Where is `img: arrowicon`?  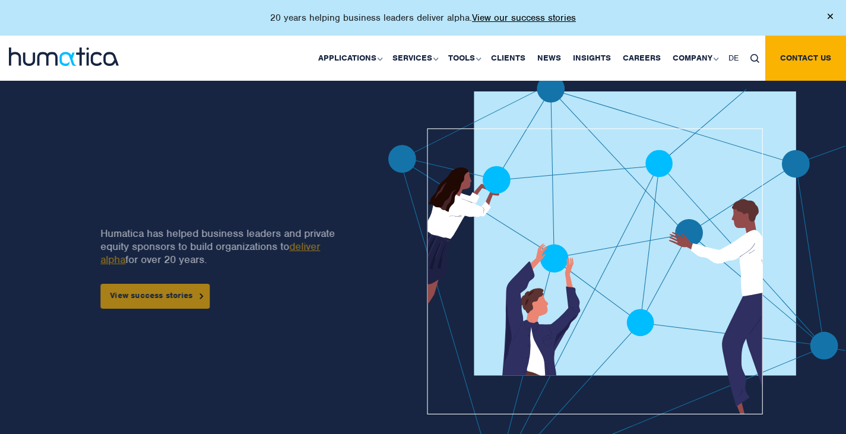 img: arrowicon is located at coordinates (202, 296).